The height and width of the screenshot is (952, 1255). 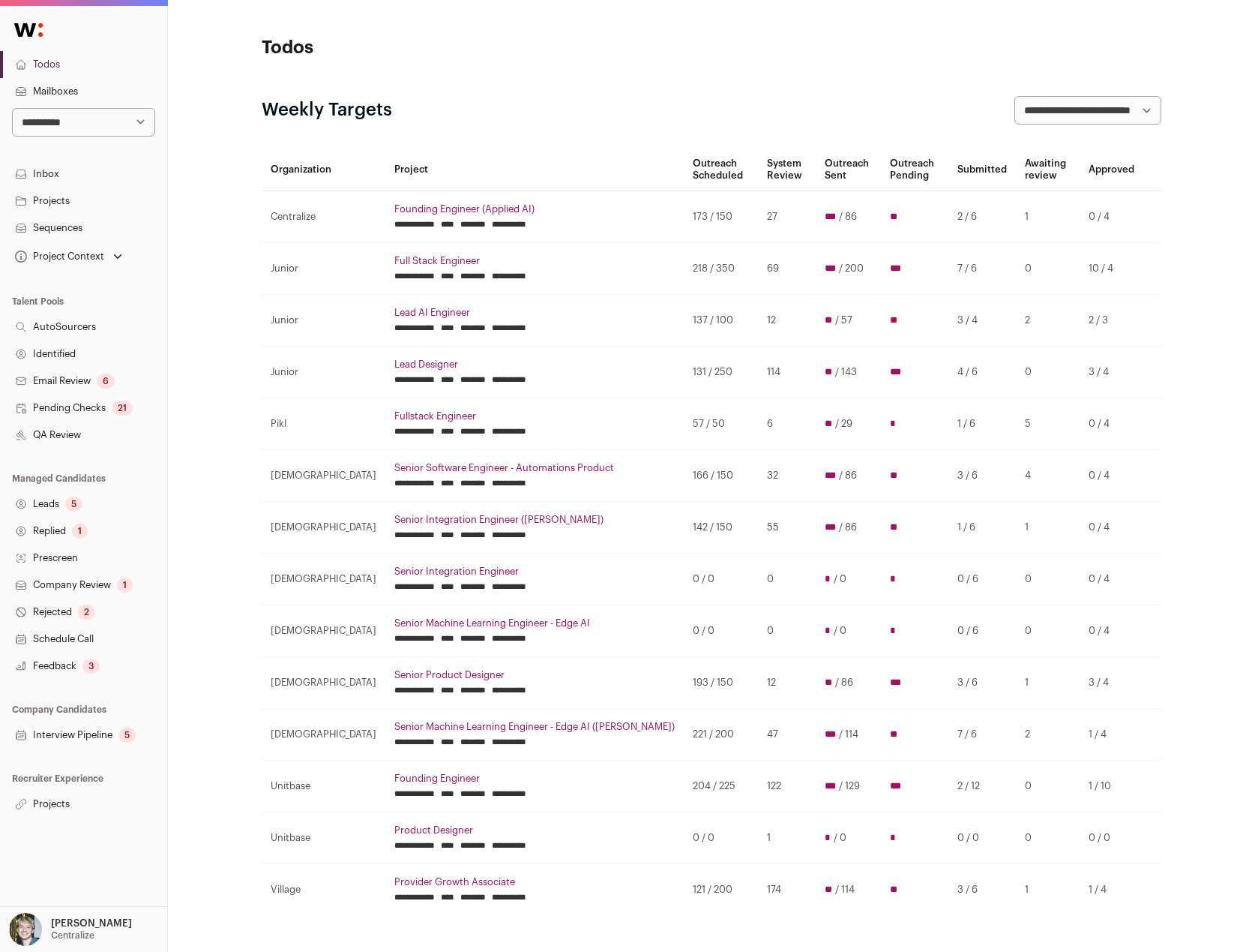 What do you see at coordinates (323, 889) in the screenshot?
I see `td: Village` at bounding box center [323, 889].